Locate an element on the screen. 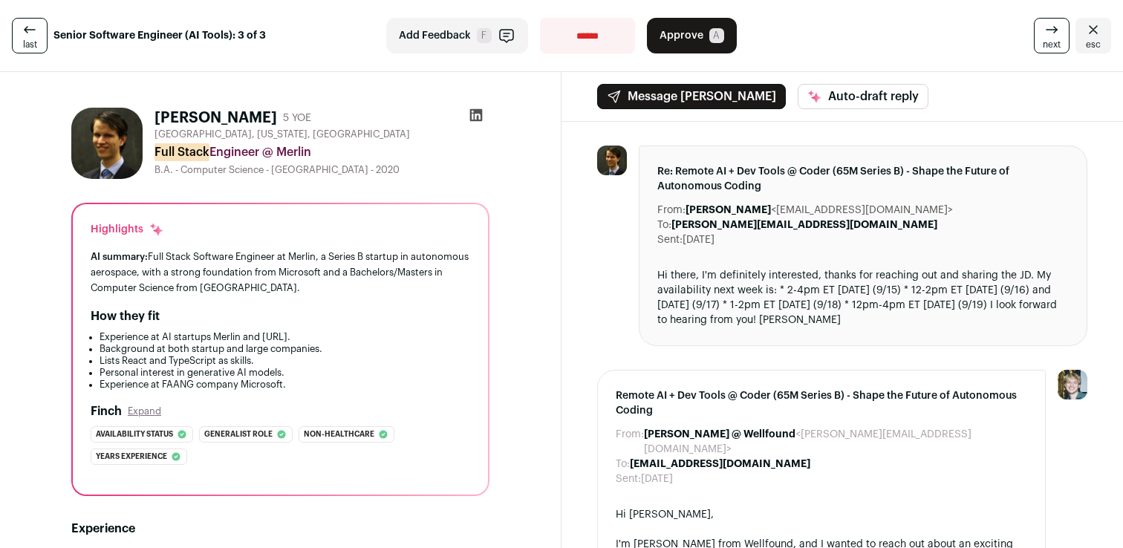 This screenshot has height=548, width=1123. span: Re: Remote AI + Dev Tools @ Coder (65M Series B) - Shape the Future of Autonomous Coding is located at coordinates (863, 179).